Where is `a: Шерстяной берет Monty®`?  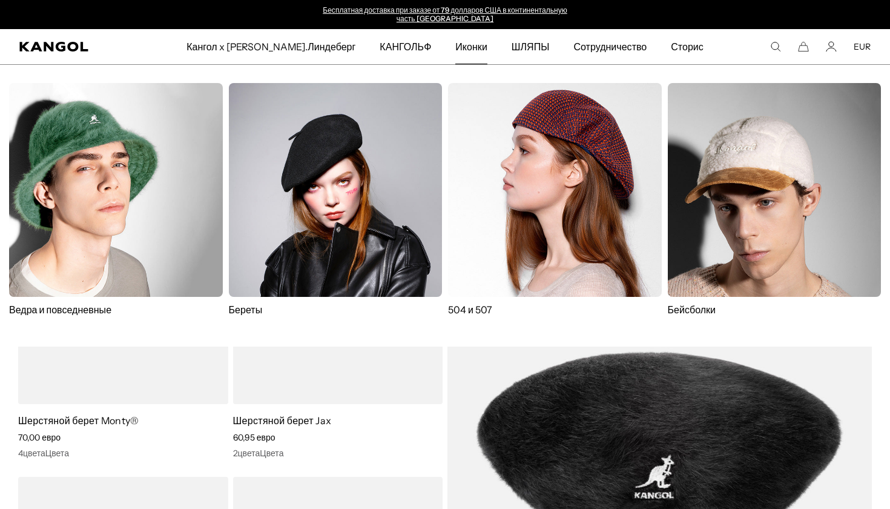 a: Шерстяной берет Monty® is located at coordinates (79, 420).